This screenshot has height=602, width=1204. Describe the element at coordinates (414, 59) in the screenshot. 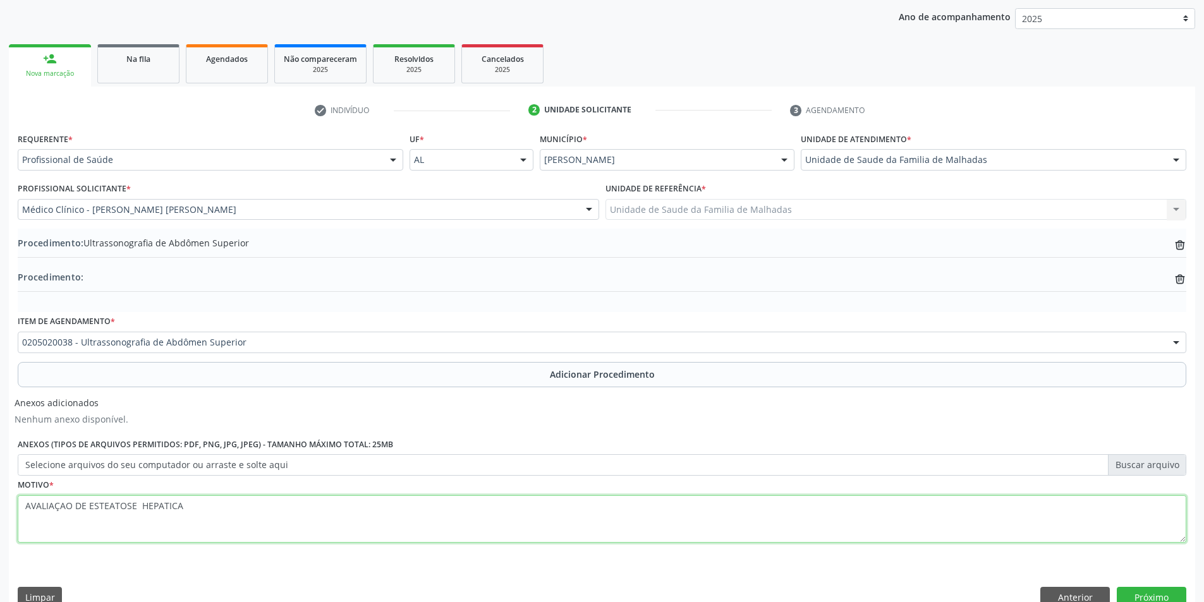

I see `span: Resolvidos` at that location.